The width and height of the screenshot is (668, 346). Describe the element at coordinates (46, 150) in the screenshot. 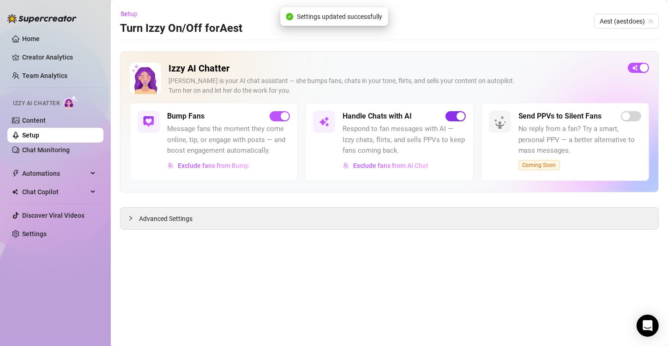

I see `a: Chat Monitoring` at that location.